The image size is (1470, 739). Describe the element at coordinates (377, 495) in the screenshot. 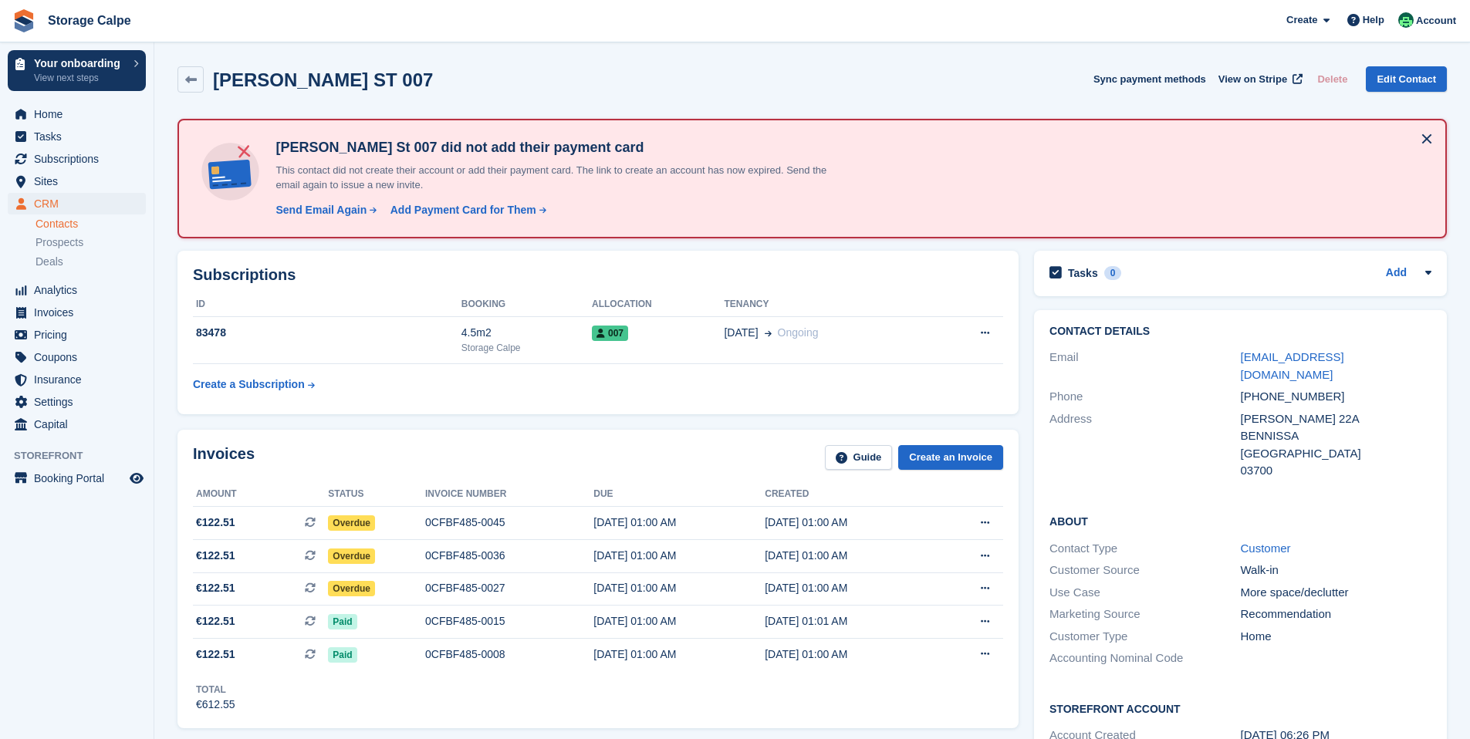

I see `th: Status` at that location.